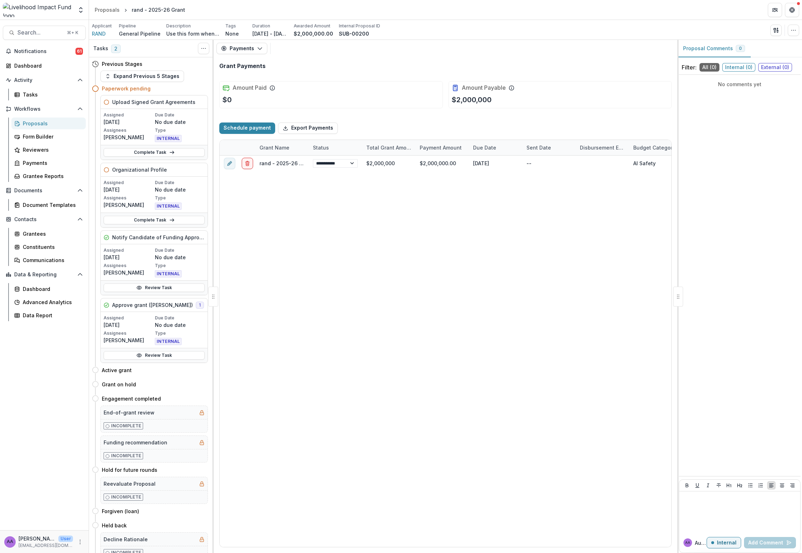  Describe the element at coordinates (140, 33) in the screenshot. I see `p: General Pipeline` at that location.